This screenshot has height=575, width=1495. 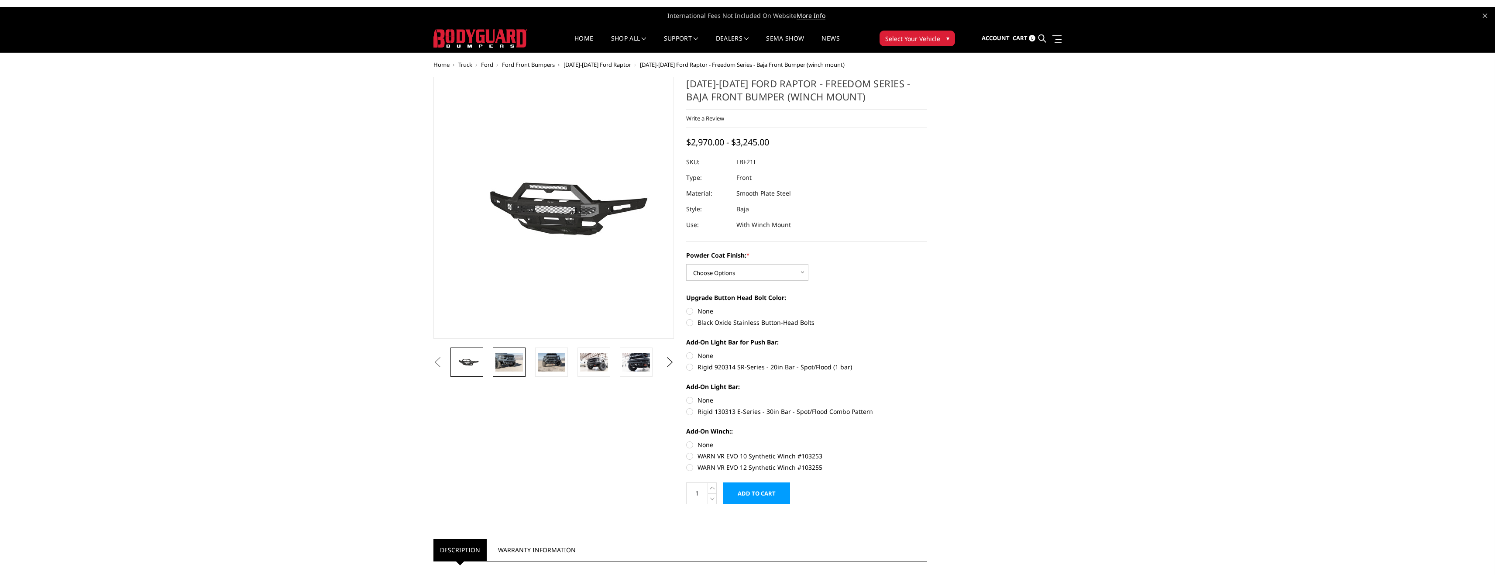 What do you see at coordinates (807, 431) in the screenshot?
I see `label: Add-On Winch::` at bounding box center [807, 431].